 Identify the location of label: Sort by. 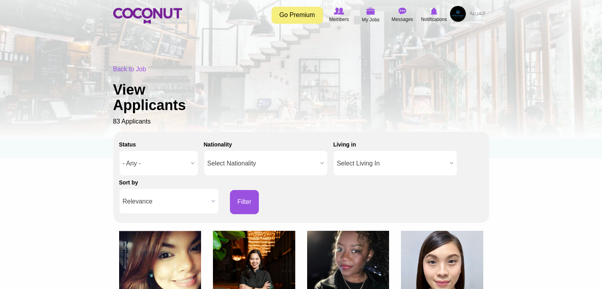
(129, 183).